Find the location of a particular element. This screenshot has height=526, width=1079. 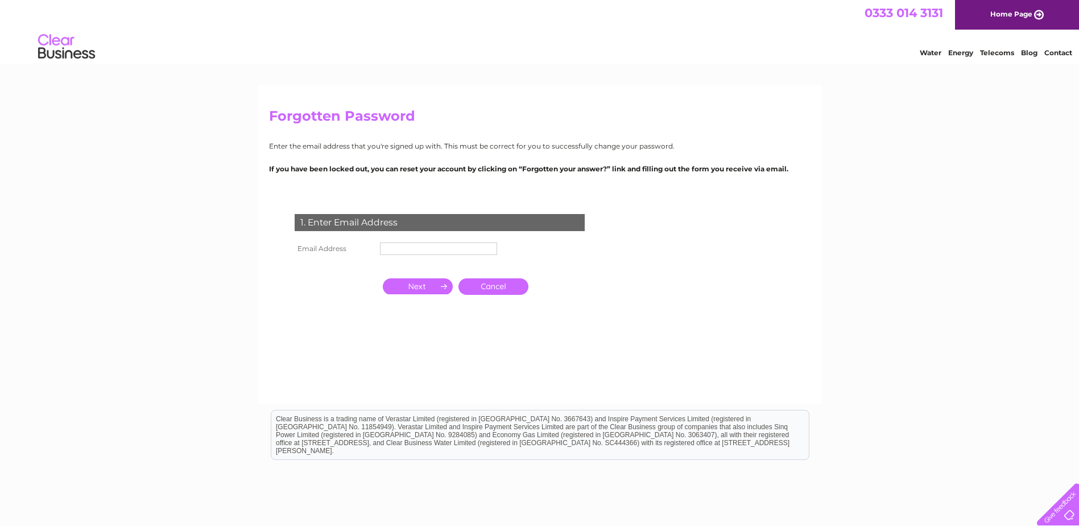

span: 0333 014 3131 is located at coordinates (904, 13).